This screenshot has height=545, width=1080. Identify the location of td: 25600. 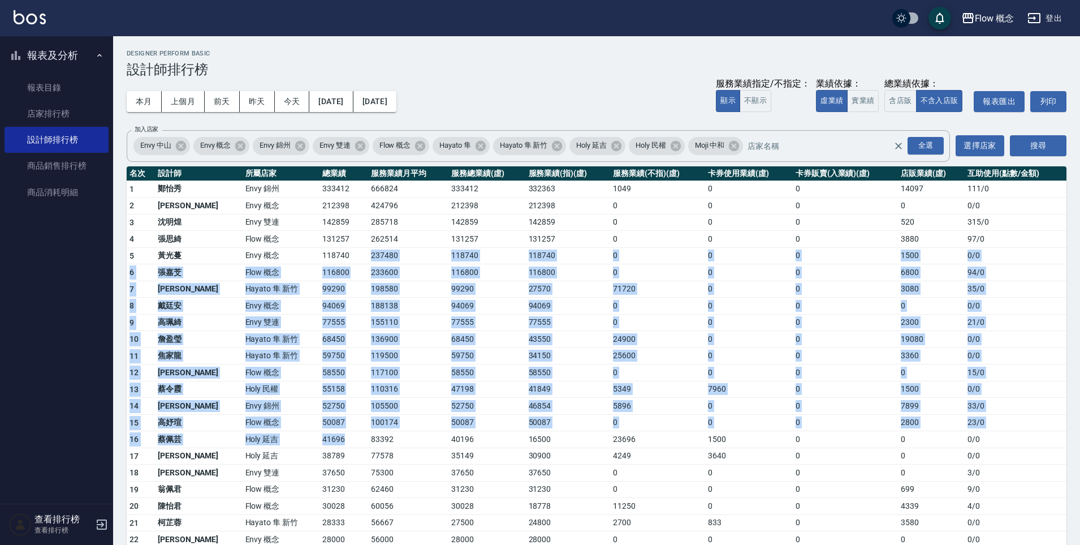
(658, 356).